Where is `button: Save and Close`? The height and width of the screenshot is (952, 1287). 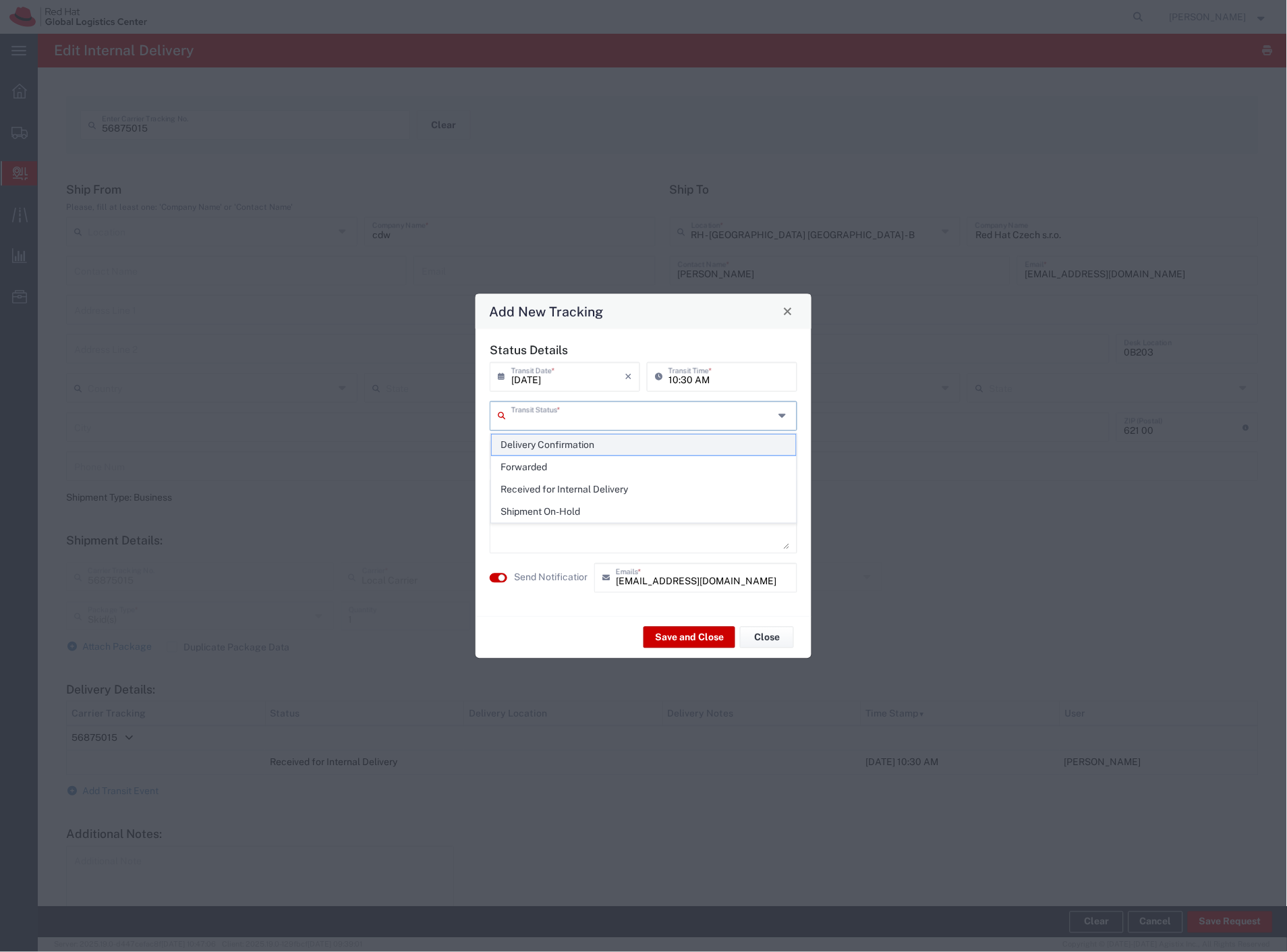 button: Save and Close is located at coordinates (689, 638).